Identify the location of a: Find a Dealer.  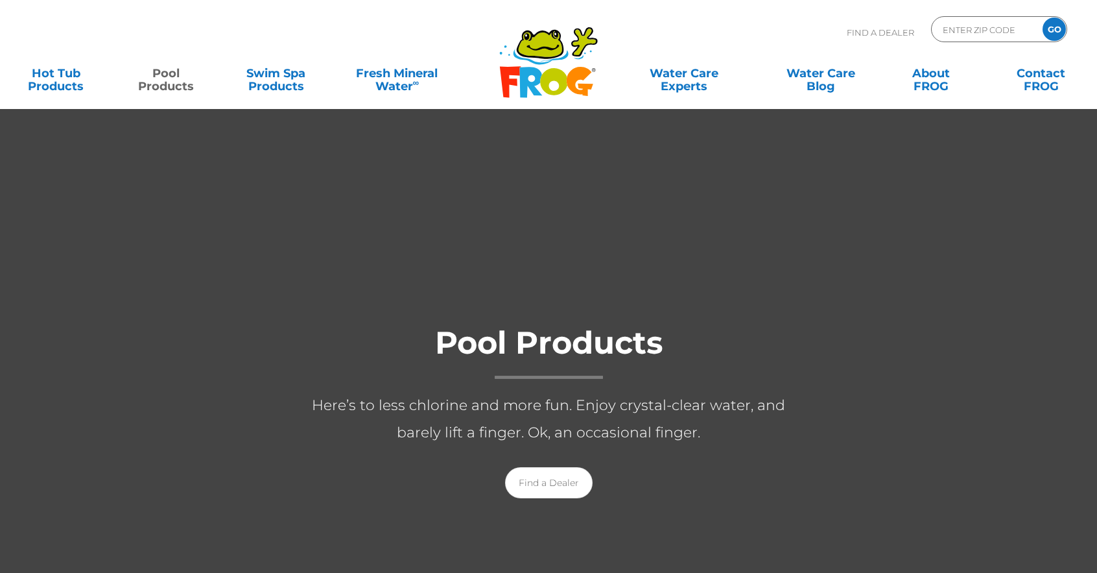
(549, 482).